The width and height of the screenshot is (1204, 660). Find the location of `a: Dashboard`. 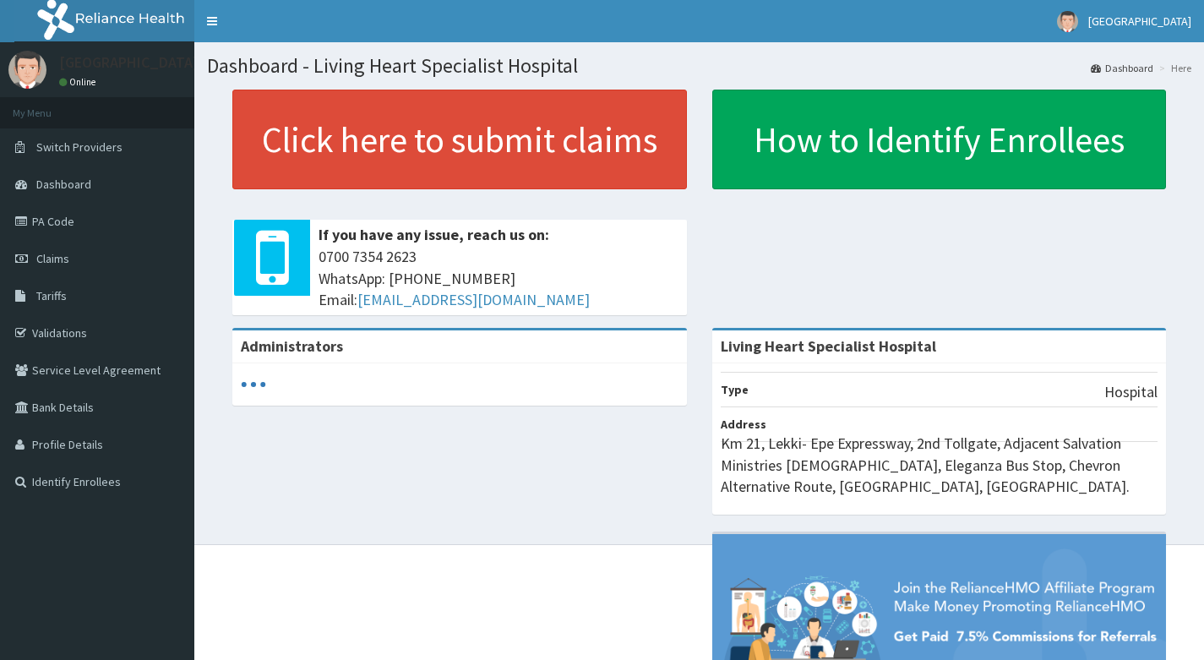

a: Dashboard is located at coordinates (1122, 68).